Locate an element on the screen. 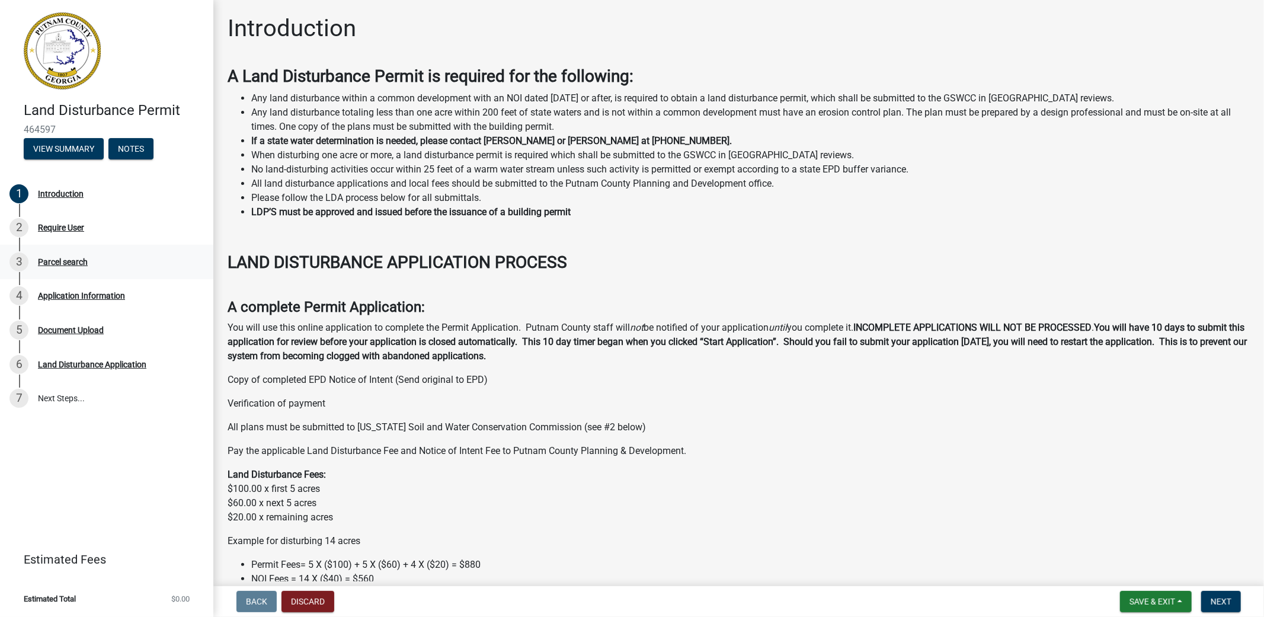 The height and width of the screenshot is (617, 1264). div: 2 is located at coordinates (19, 228).